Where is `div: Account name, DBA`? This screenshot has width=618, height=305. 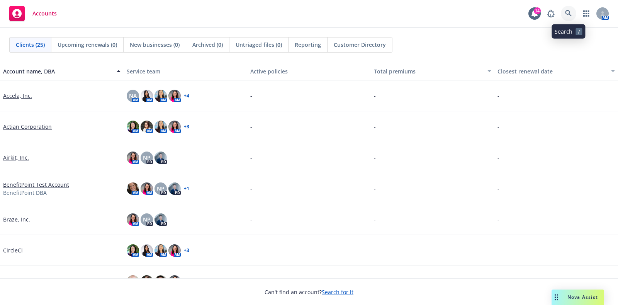
div: Account name, DBA is located at coordinates (58, 71).